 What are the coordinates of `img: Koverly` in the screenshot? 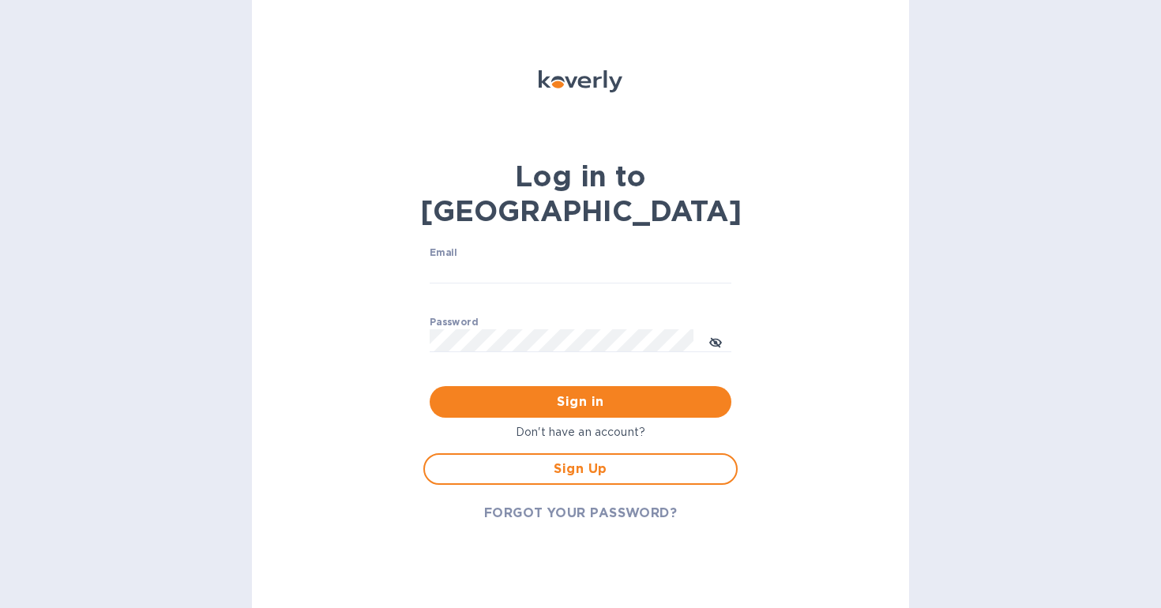 It's located at (581, 81).